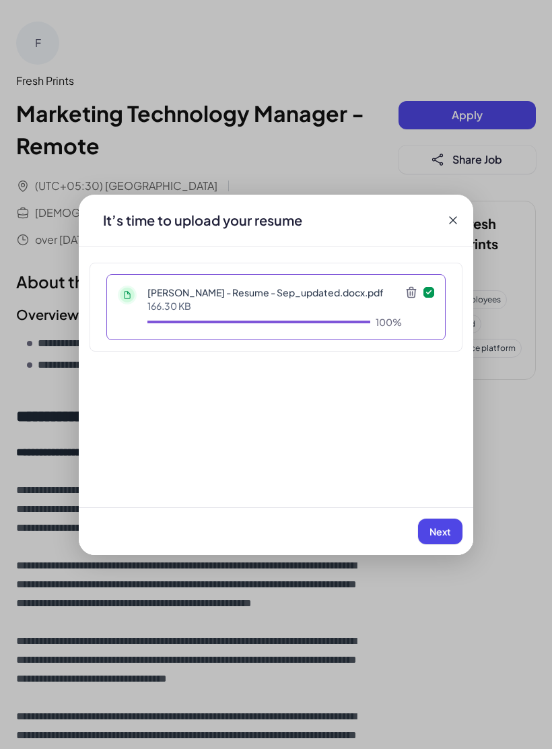 Image resolution: width=552 pixels, height=749 pixels. What do you see at coordinates (440, 531) in the screenshot?
I see `button: Next` at bounding box center [440, 531].